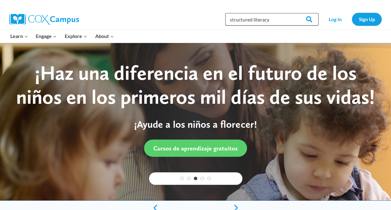 The height and width of the screenshot is (210, 391). What do you see at coordinates (335, 19) in the screenshot?
I see `a: Log In` at bounding box center [335, 19].